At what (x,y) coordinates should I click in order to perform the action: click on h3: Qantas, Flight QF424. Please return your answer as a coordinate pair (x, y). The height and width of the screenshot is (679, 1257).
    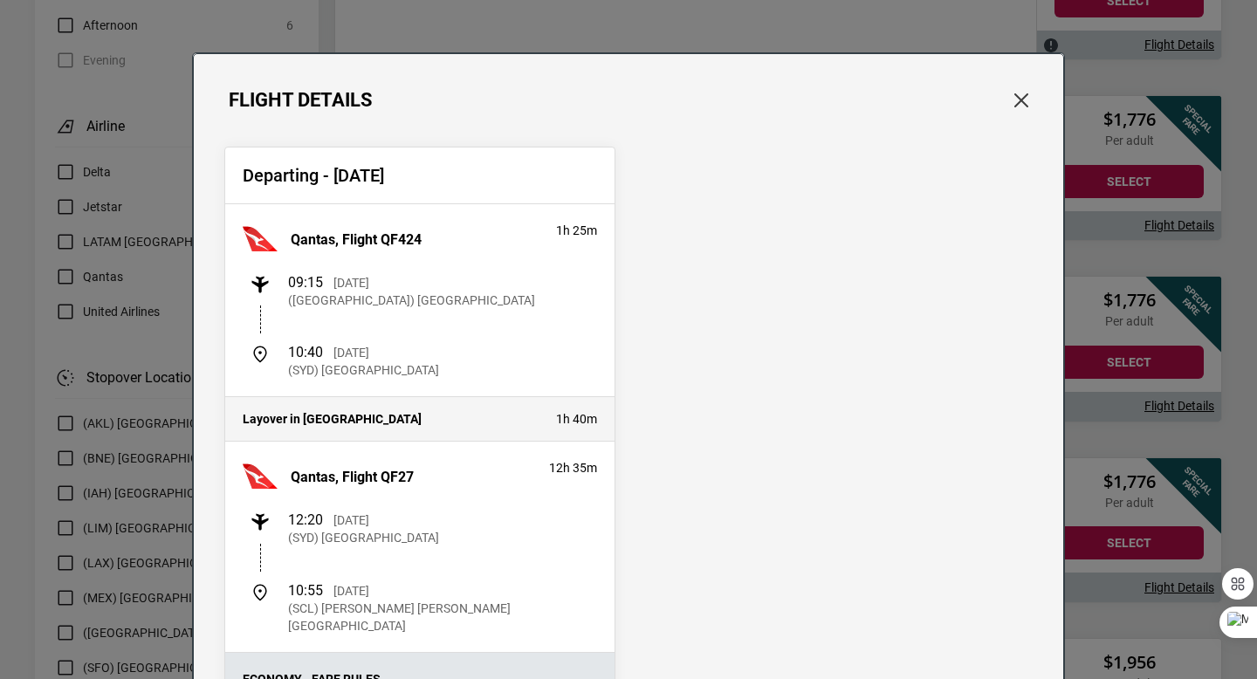
    Looking at the image, I should click on (356, 239).